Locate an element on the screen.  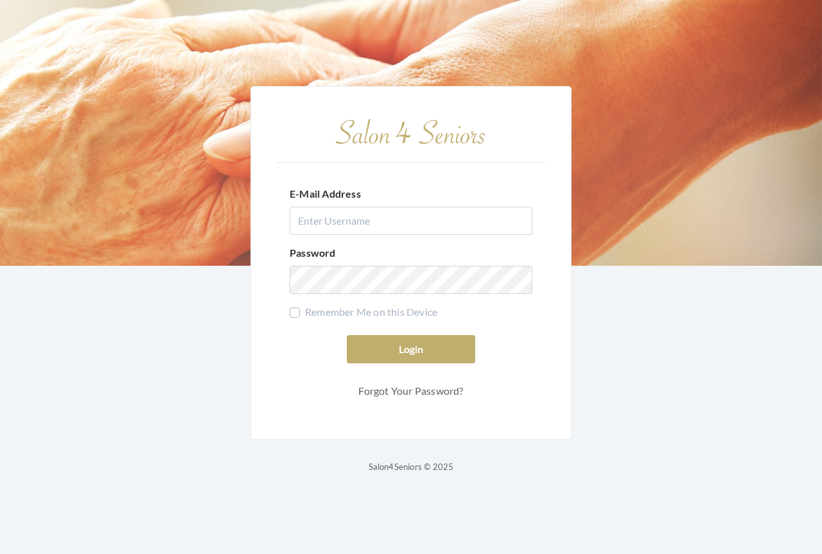
input: Enter Username is located at coordinates (411, 221).